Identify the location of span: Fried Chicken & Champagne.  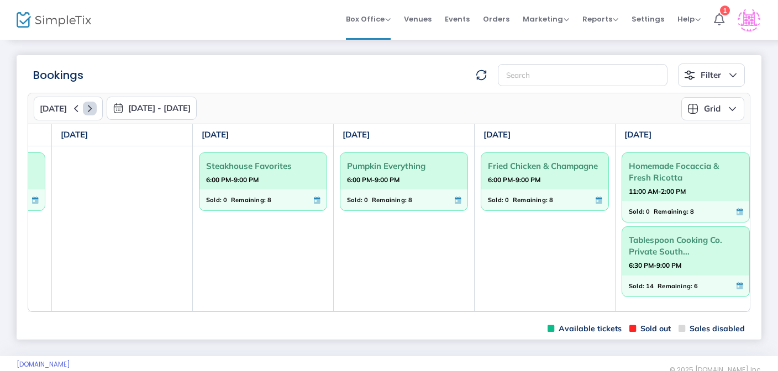
(545, 166).